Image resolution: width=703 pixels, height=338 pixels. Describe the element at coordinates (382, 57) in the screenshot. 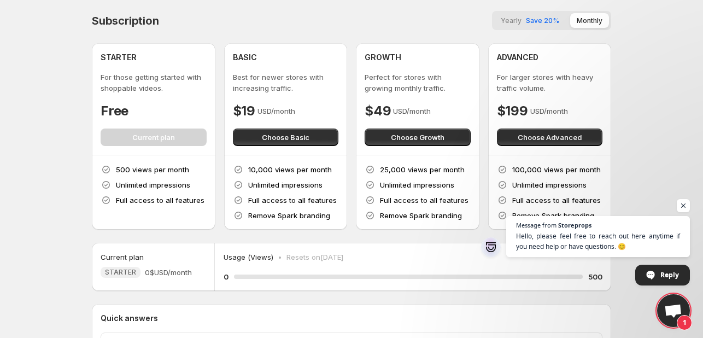

I see `h4: GROWTH` at that location.